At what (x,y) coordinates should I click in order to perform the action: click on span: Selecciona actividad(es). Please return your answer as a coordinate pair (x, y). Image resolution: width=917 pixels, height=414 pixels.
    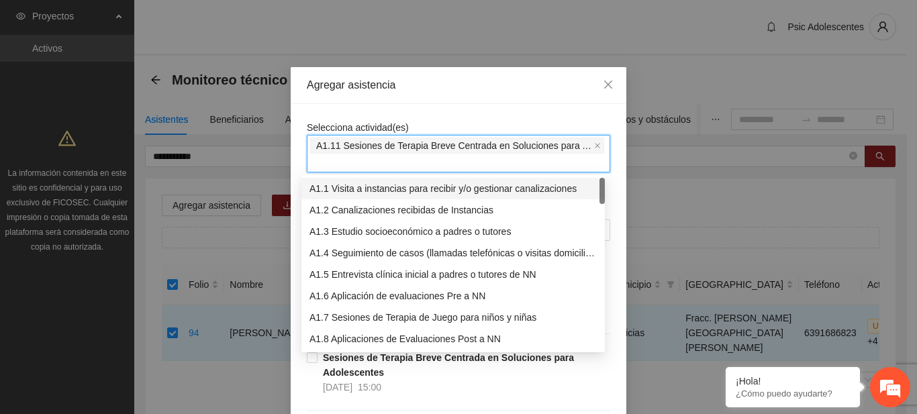
    Looking at the image, I should click on (358, 128).